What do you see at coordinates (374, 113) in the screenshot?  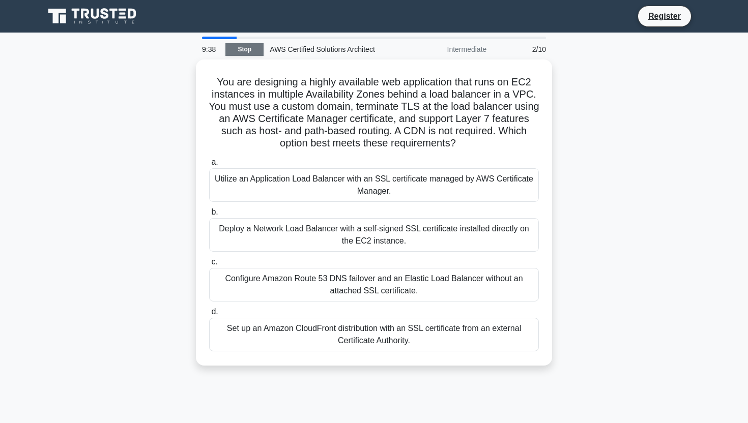 I see `h5: You are designing a highly available web application that runs on EC2 instances in multiple Avail...` at bounding box center [374, 113].